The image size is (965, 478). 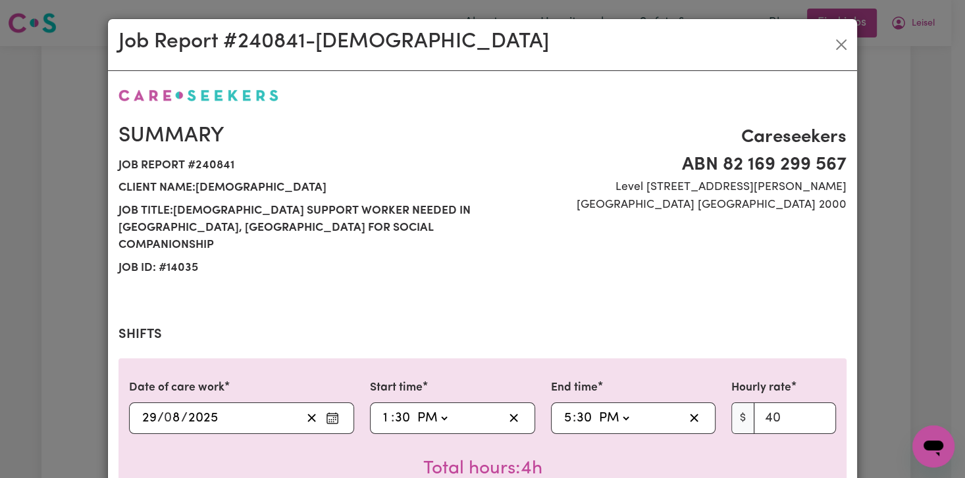 What do you see at coordinates (574, 388) in the screenshot?
I see `label: End time` at bounding box center [574, 388].